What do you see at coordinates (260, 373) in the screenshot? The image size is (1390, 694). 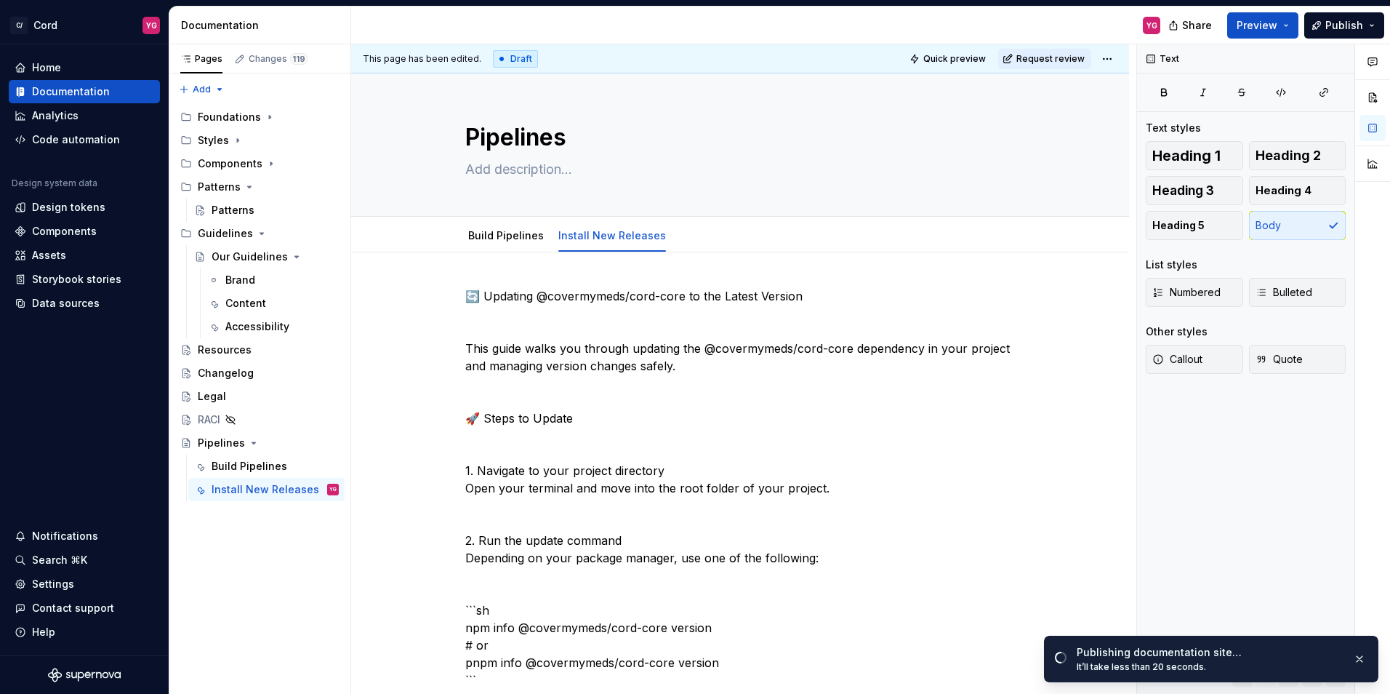 I see `a: Changelog` at bounding box center [260, 373].